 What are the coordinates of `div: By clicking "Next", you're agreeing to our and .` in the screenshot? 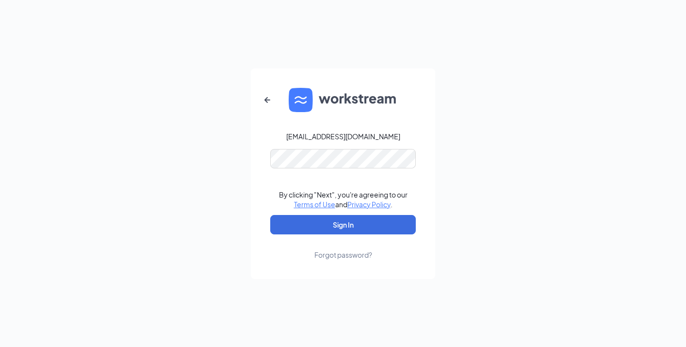 It's located at (343, 199).